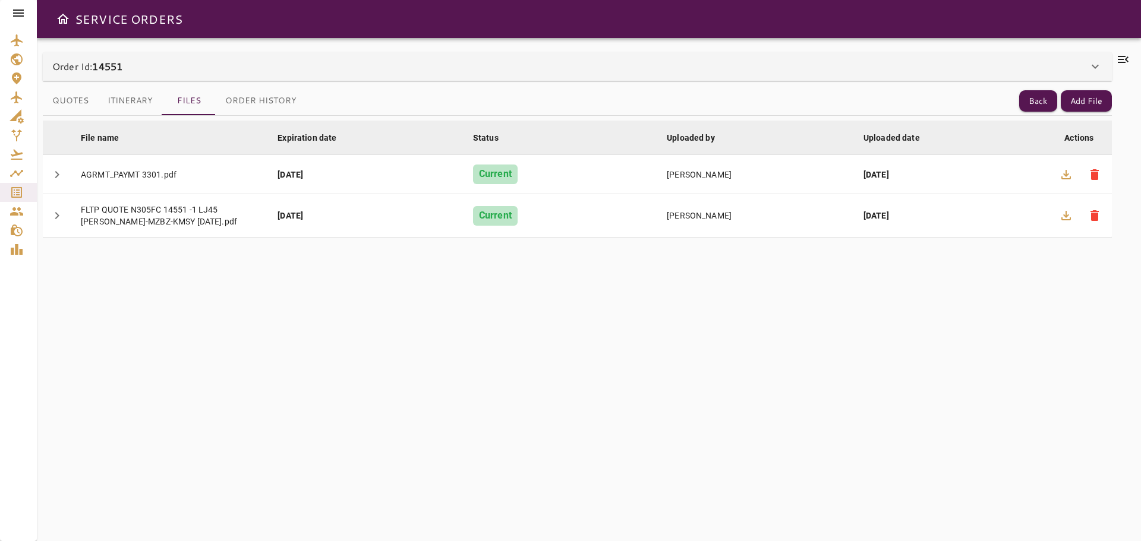 This screenshot has height=541, width=1141. Describe the element at coordinates (63, 19) in the screenshot. I see `button: Open drawer` at that location.